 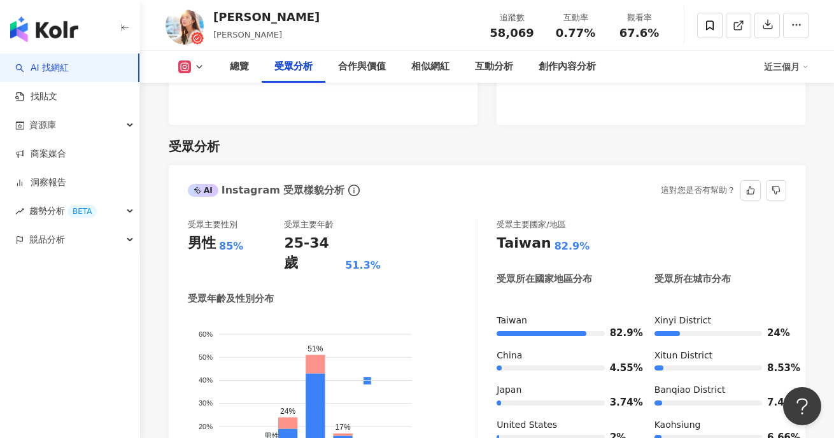 I want to click on span: info-circle, so click(x=354, y=190).